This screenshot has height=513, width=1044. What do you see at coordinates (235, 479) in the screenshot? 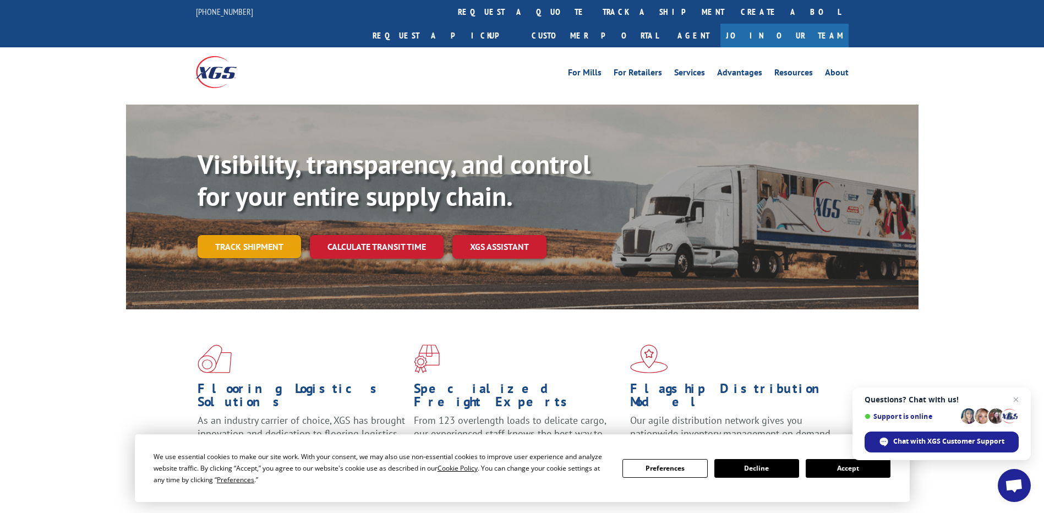
I see `span: Preferences` at bounding box center [235, 479].